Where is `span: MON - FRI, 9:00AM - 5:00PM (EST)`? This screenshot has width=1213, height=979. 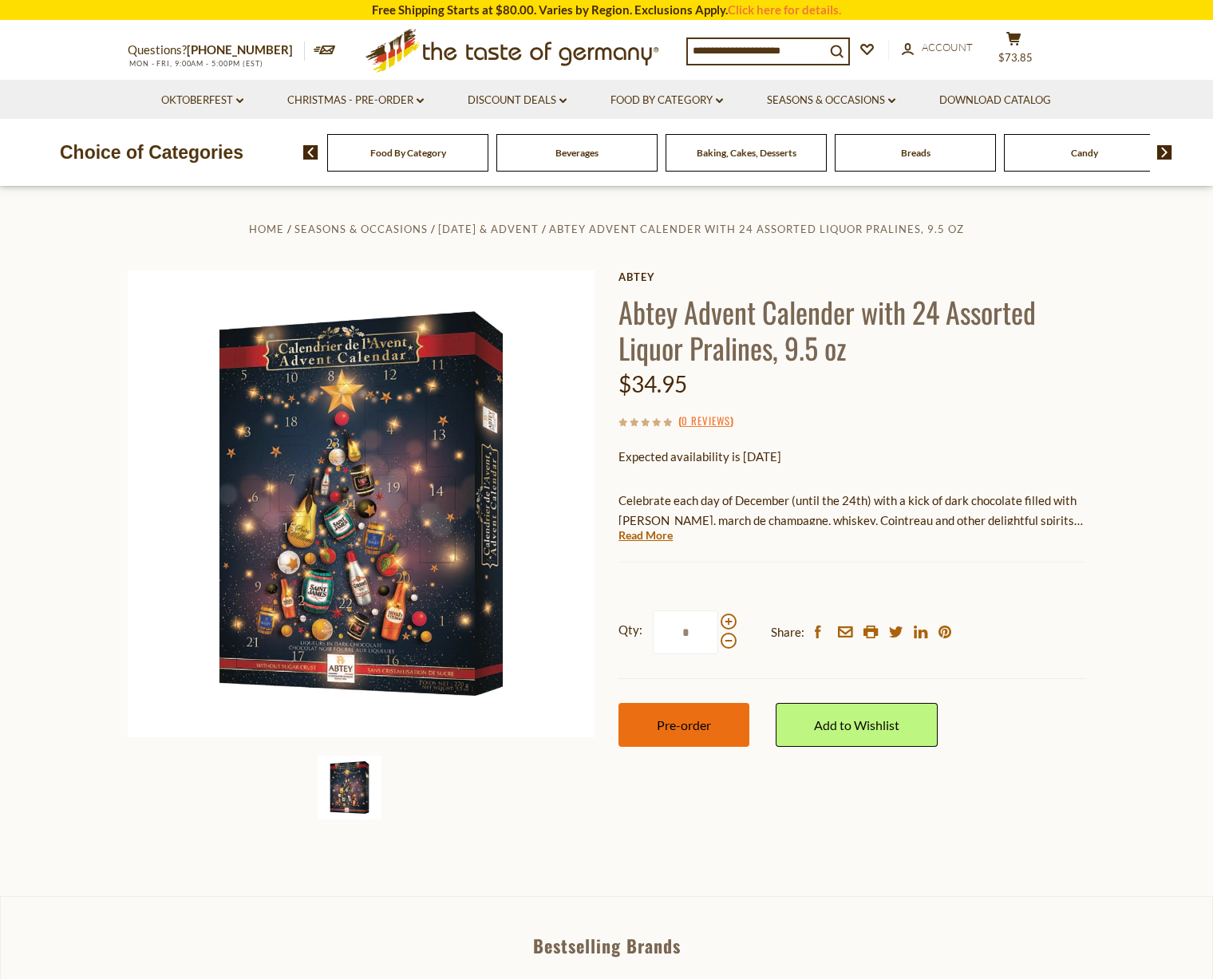 span: MON - FRI, 9:00AM - 5:00PM (EST) is located at coordinates (196, 63).